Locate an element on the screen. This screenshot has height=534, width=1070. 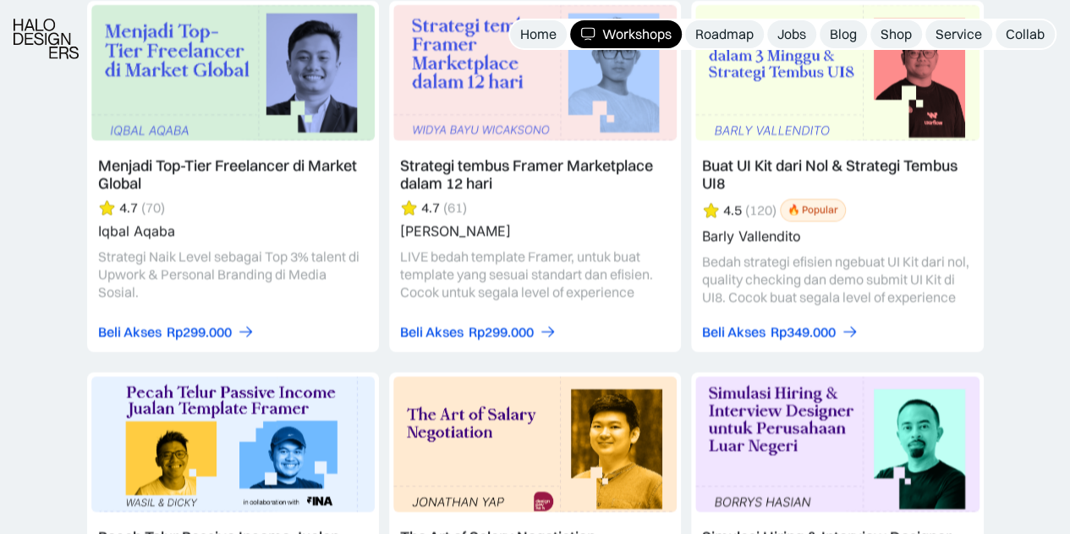
div: Workshops is located at coordinates (637, 34).